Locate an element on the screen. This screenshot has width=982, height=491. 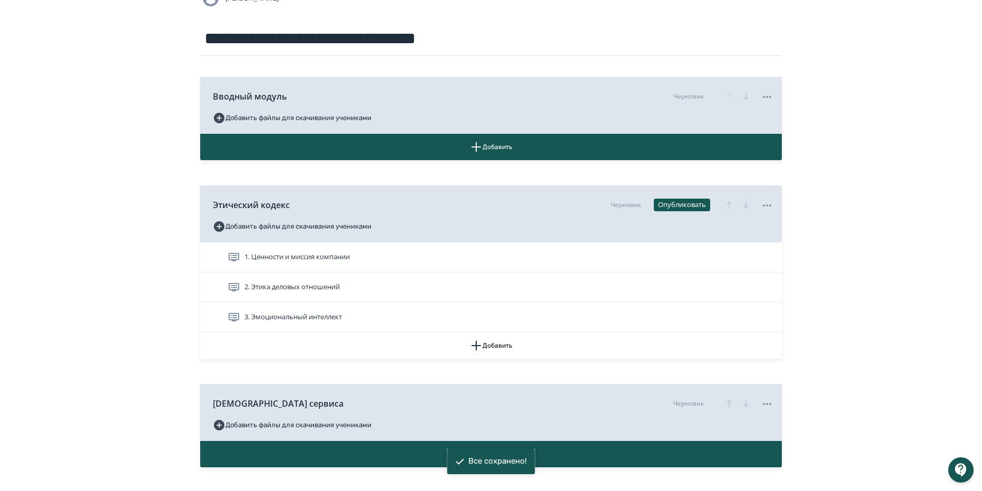
div: 1. Ценности и миссия компании is located at coordinates (491, 257).